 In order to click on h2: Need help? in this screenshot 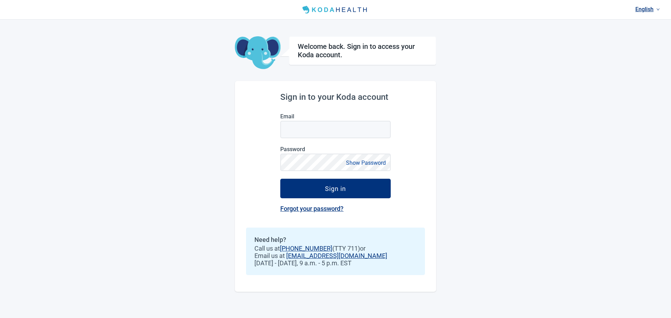, I will do `click(336, 240)`.